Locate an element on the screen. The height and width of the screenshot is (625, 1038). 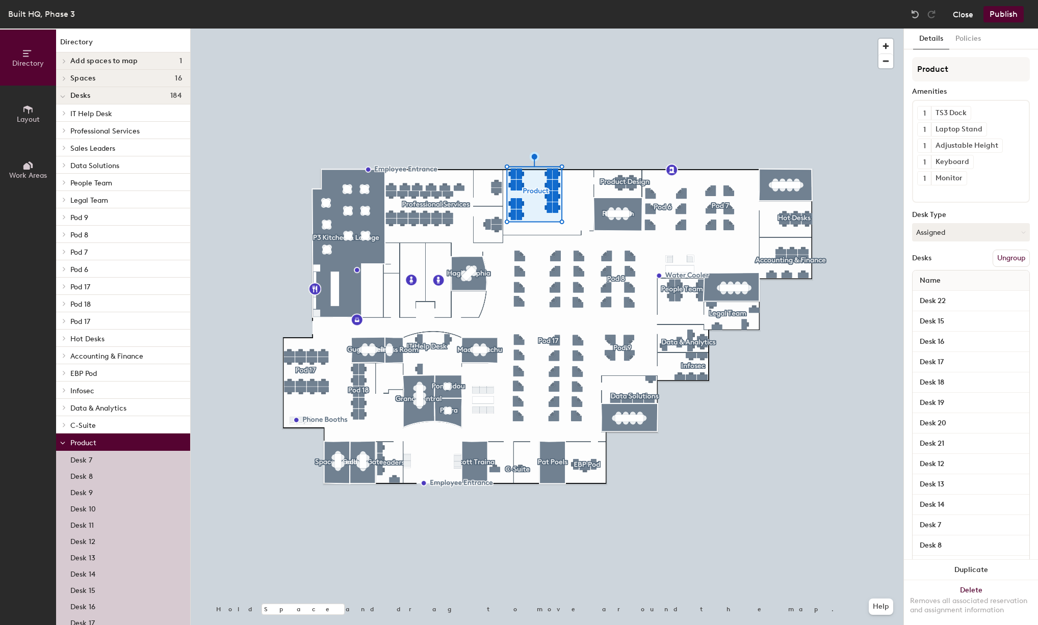
div: Desks is located at coordinates (922, 258).